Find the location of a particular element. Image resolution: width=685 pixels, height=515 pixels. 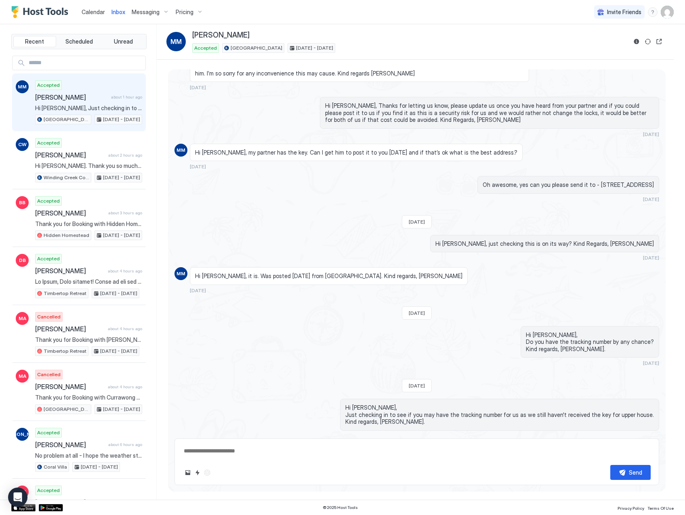

button: Quick reply is located at coordinates (197, 473).